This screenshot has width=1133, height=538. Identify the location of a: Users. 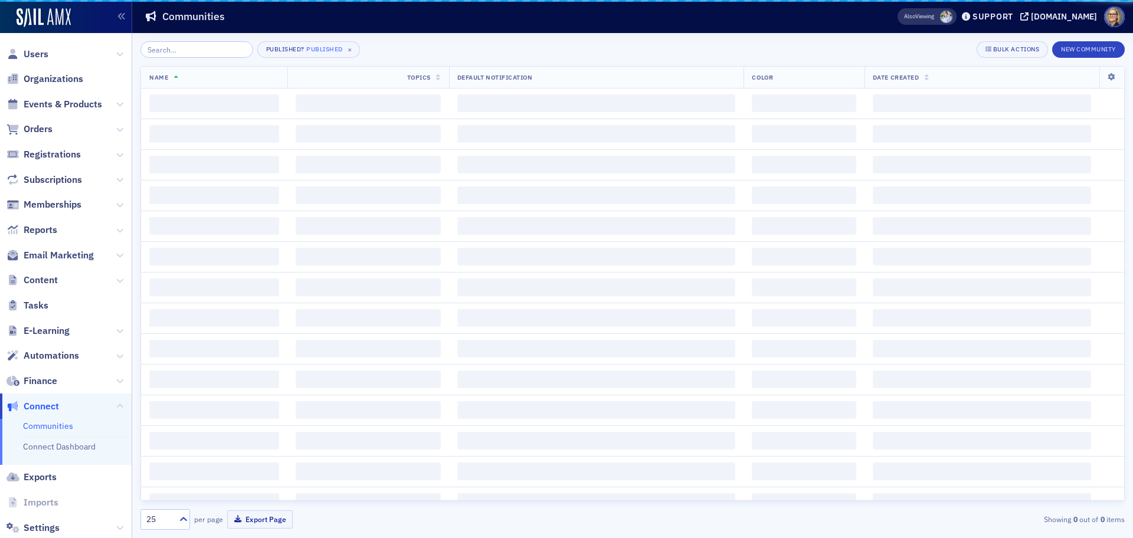
(27, 54).